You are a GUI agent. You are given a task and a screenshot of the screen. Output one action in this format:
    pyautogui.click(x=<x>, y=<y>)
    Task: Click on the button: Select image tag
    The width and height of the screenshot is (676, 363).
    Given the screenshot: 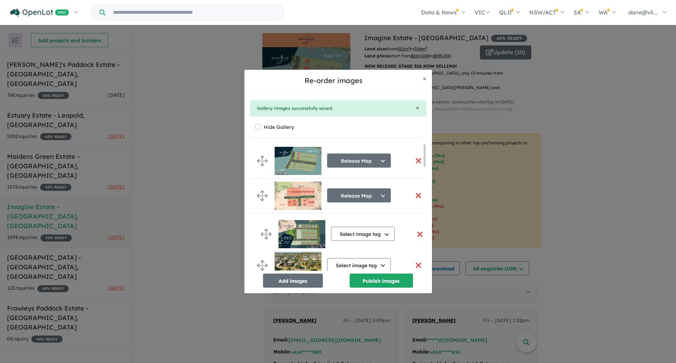 What is the action you would take?
    pyautogui.click(x=359, y=265)
    